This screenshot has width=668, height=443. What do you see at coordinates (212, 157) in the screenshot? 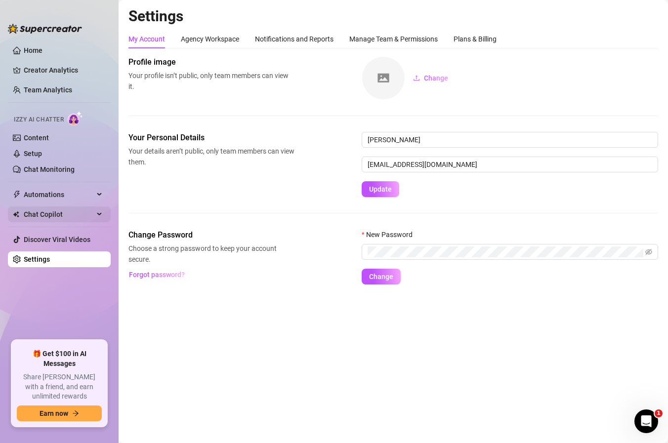
I see `span: Your details aren’t public, only team members can view them.` at bounding box center [212, 157].